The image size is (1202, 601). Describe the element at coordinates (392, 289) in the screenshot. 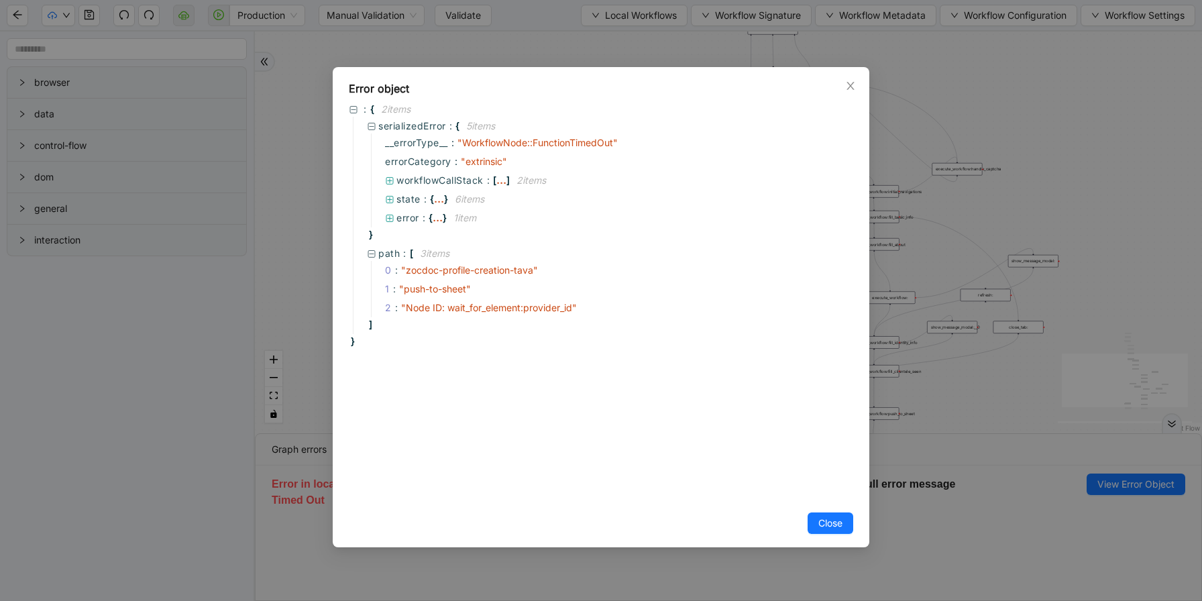

I see `span: 1` at that location.